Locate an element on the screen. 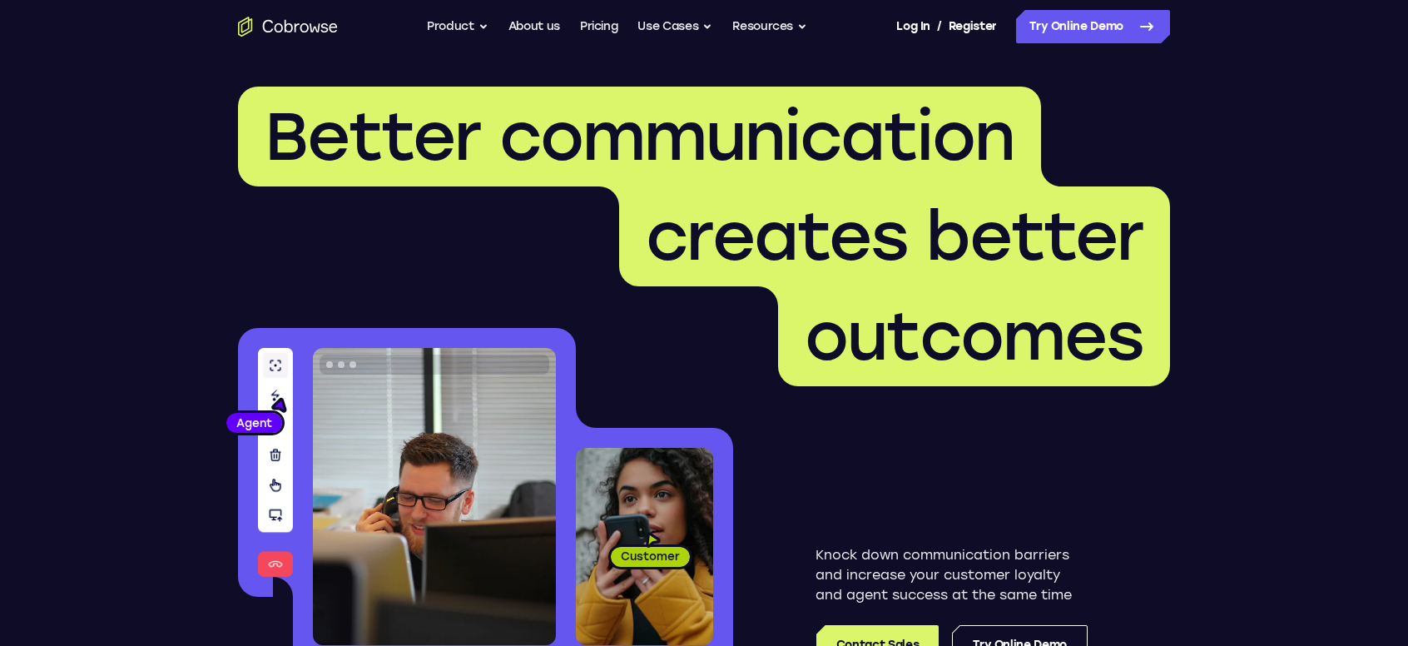 This screenshot has width=1408, height=646. a: About us is located at coordinates (534, 27).